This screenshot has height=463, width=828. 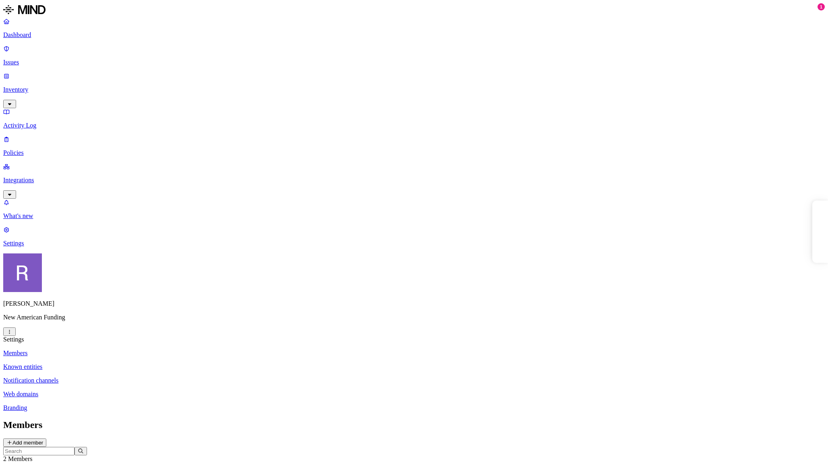 I want to click on p: Issues, so click(x=414, y=62).